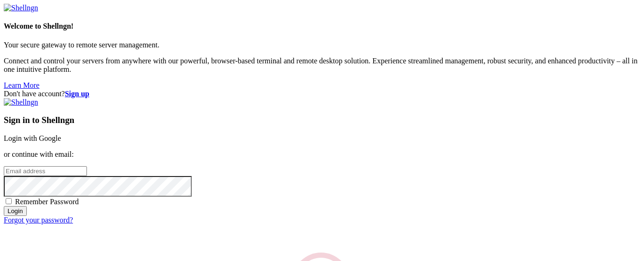 The height and width of the screenshot is (261, 642). What do you see at coordinates (38, 220) in the screenshot?
I see `a: Forgot your password?` at bounding box center [38, 220].